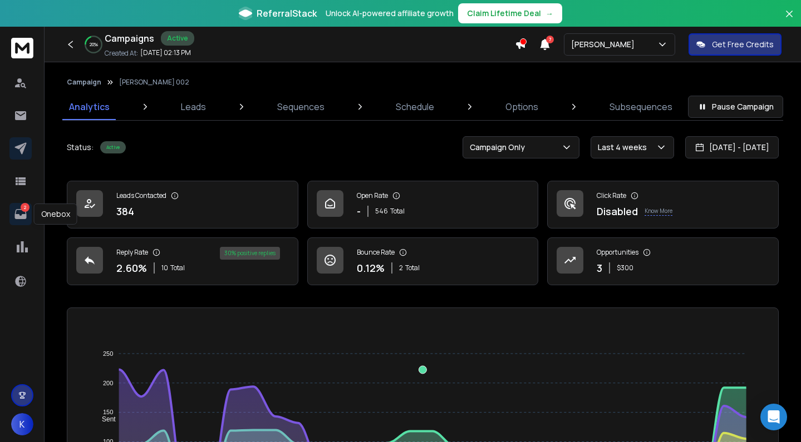  What do you see at coordinates (663, 262) in the screenshot?
I see `a: Opportunities3$300` at bounding box center [663, 262].